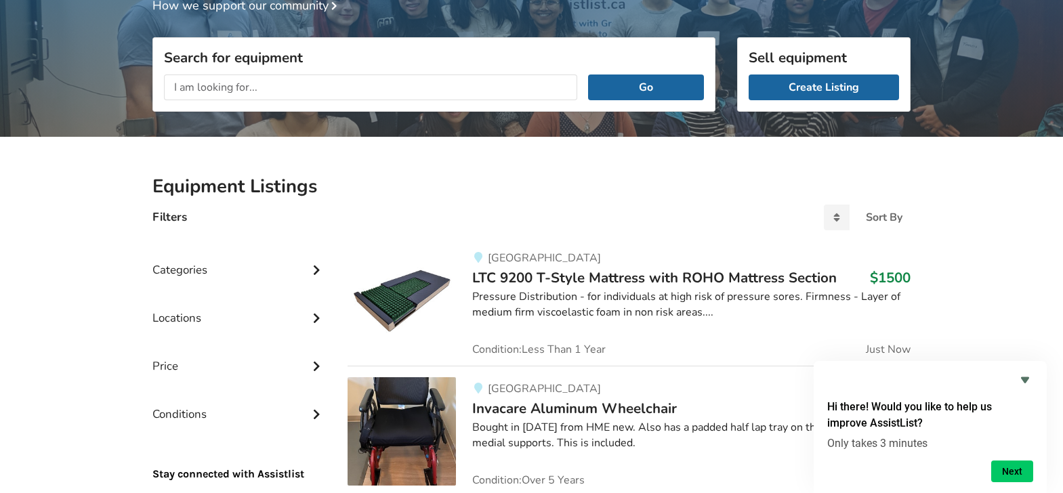  Describe the element at coordinates (824, 87) in the screenshot. I see `a: Create Listing` at that location.